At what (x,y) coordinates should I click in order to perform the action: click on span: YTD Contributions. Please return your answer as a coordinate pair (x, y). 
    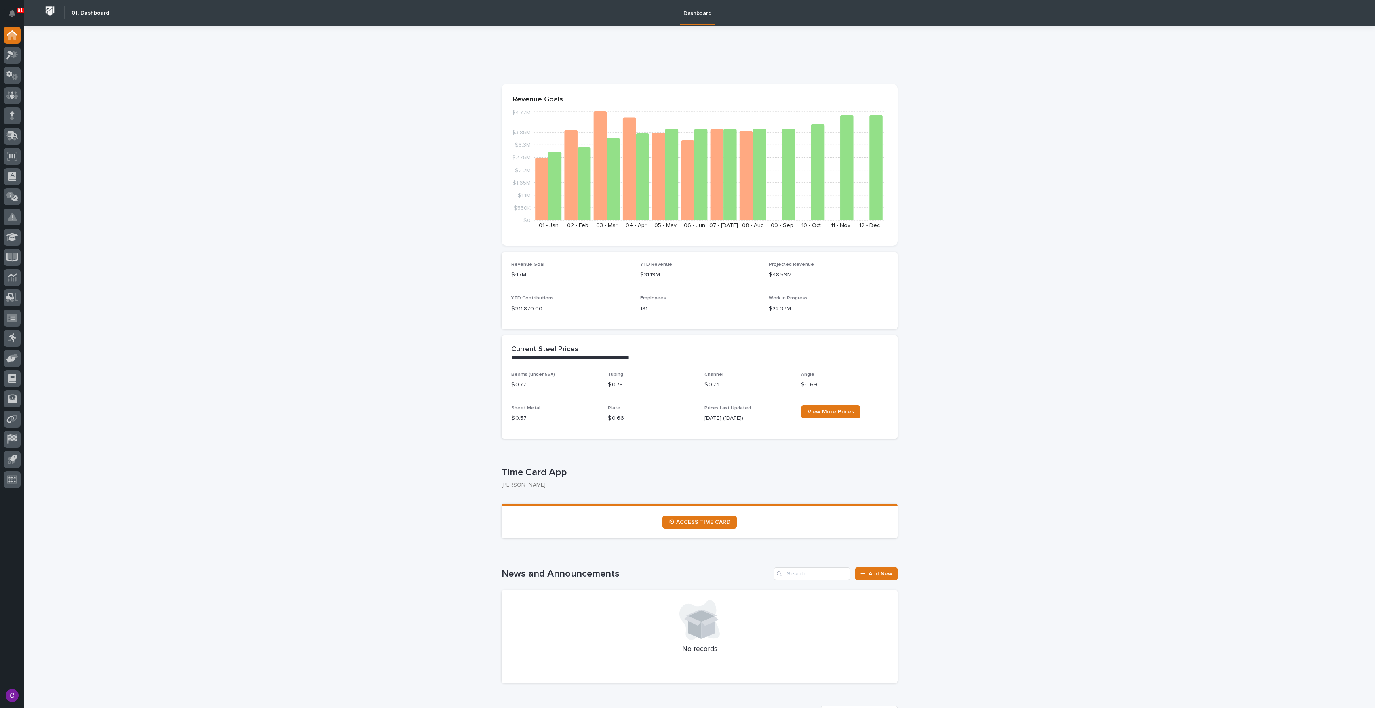
    Looking at the image, I should click on (532, 298).